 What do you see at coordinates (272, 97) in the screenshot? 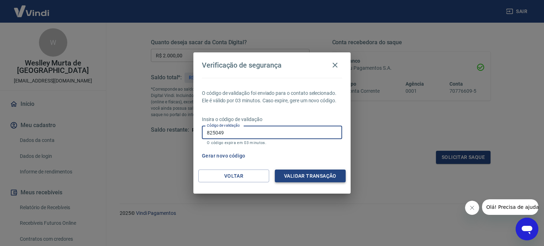
I see `p: O código de validação foi enviado para o contato selecionado. Ele é válido por 03 minutos. Caso e...` at bounding box center [272, 97].